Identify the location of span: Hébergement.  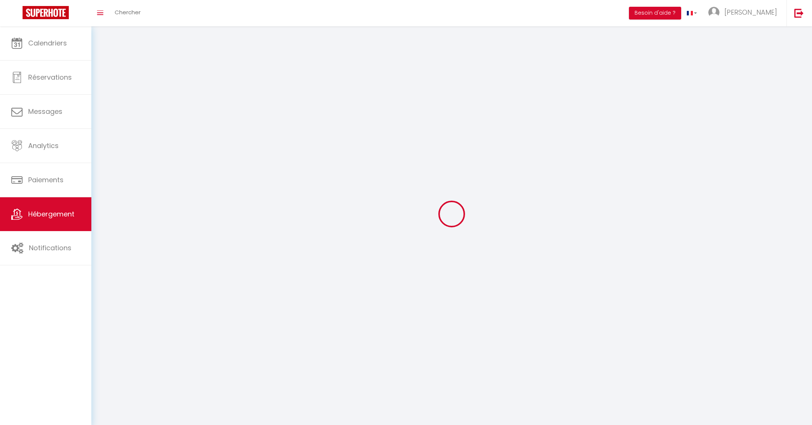
(51, 214).